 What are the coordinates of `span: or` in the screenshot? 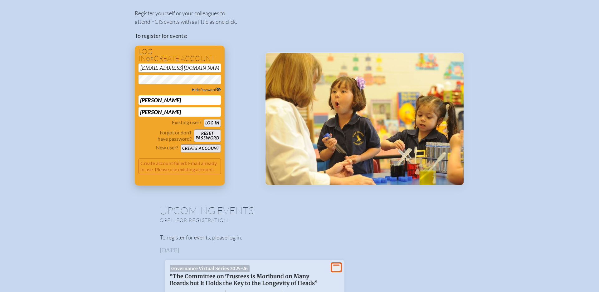 It's located at (150, 59).